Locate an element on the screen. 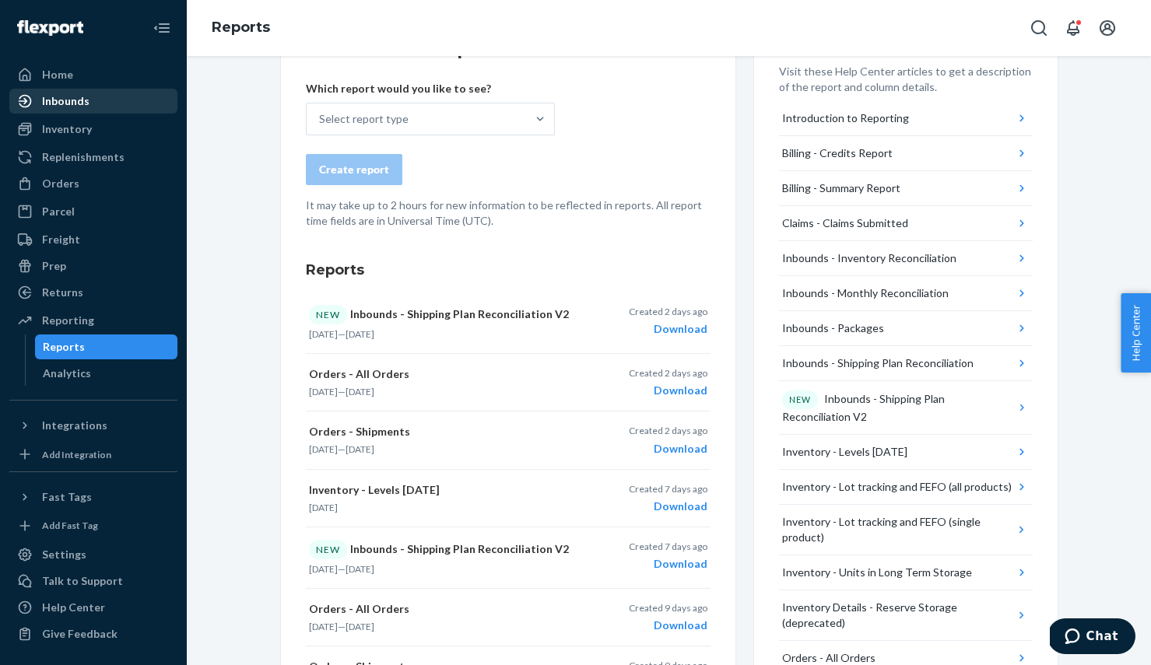 This screenshot has height=665, width=1151. a: Settings is located at coordinates (93, 555).